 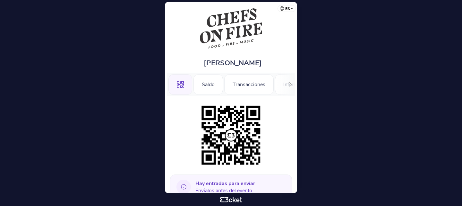 I want to click on a: Saldo, so click(x=208, y=84).